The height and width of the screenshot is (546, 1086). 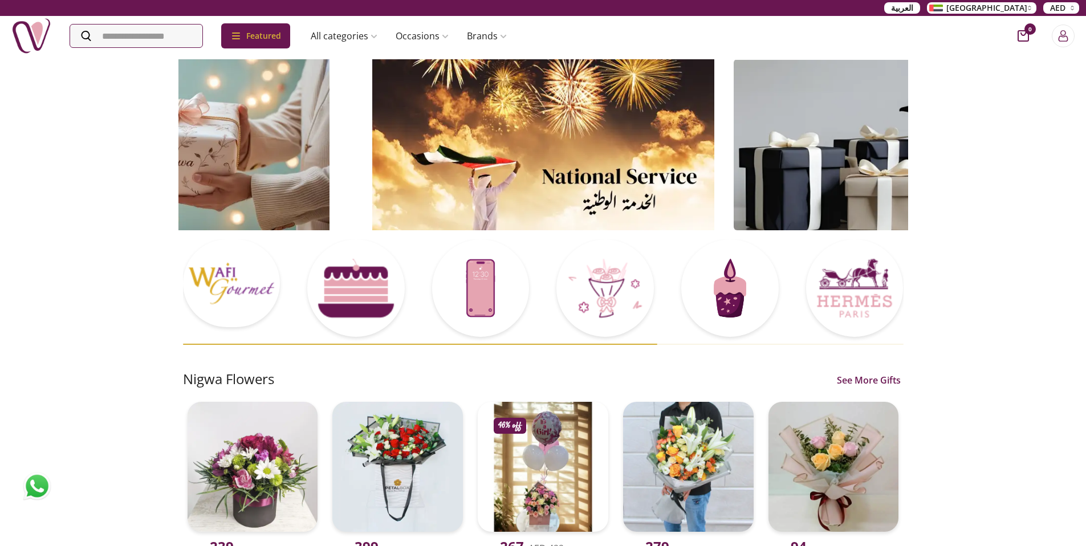 I want to click on img: uae-gifts-Sunlit Whisper, so click(x=688, y=467).